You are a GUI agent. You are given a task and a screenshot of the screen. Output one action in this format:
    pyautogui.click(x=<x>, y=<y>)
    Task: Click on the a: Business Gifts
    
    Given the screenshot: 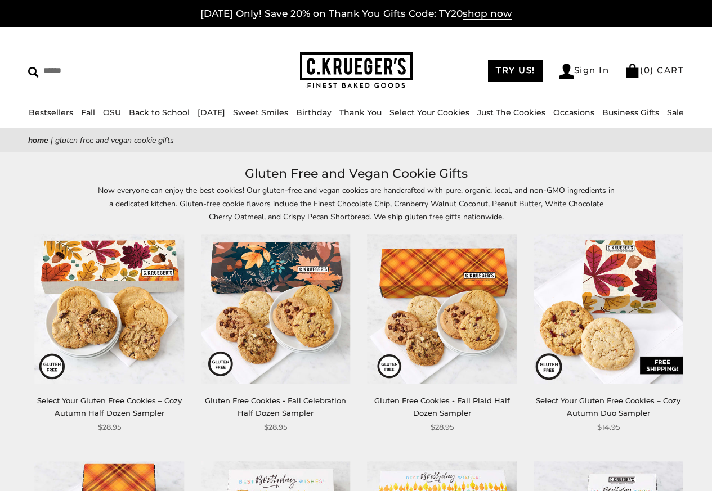 What is the action you would take?
    pyautogui.click(x=631, y=113)
    